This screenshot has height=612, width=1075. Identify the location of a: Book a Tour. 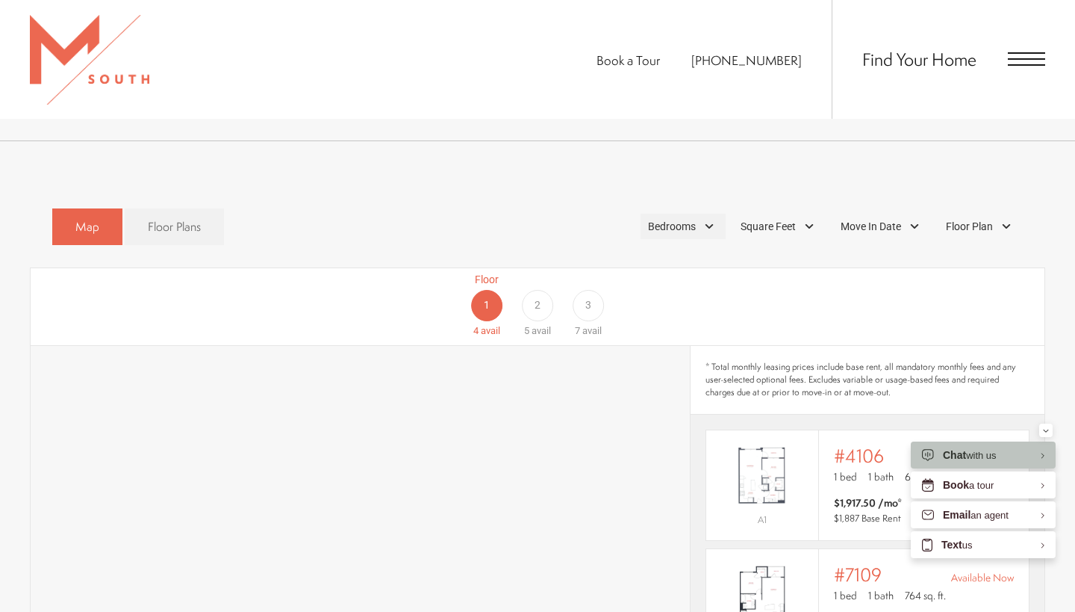
(628, 60).